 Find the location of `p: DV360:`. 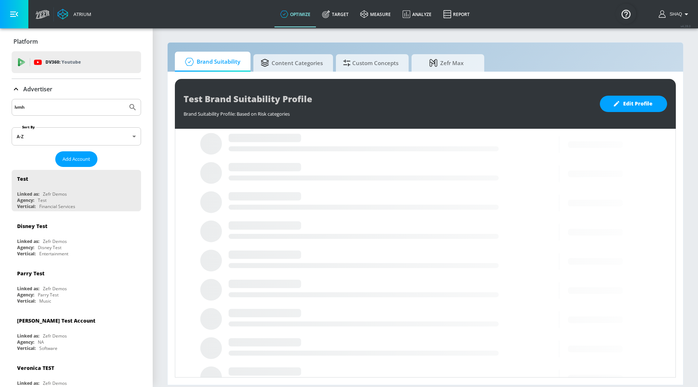

p: DV360: is located at coordinates (63, 62).